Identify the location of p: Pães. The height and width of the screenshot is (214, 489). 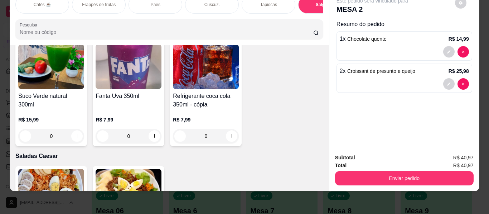
(155, 5).